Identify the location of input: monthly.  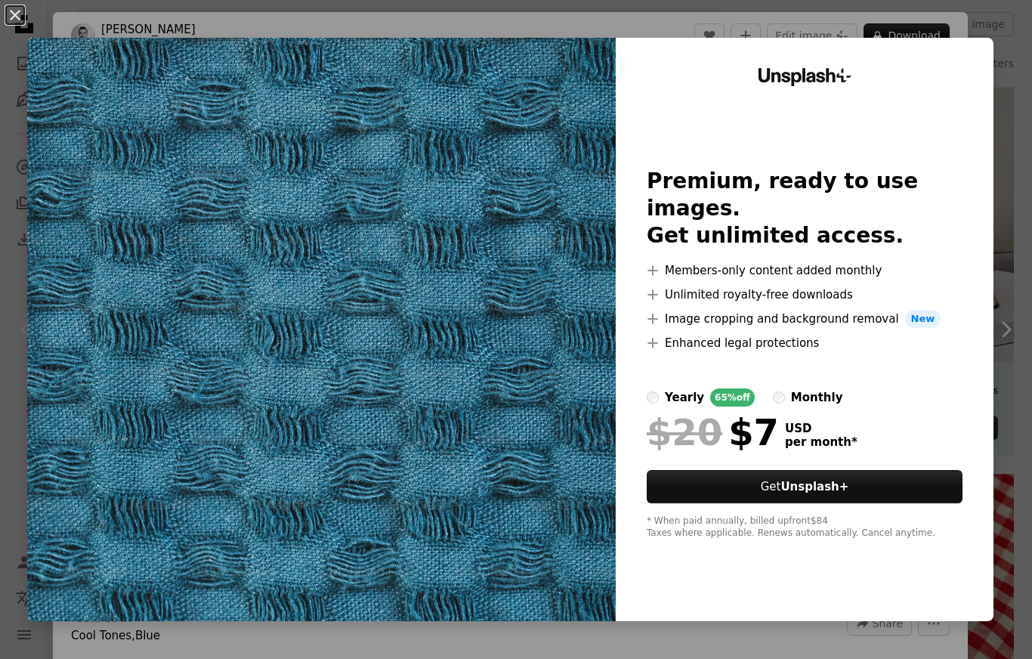
(779, 397).